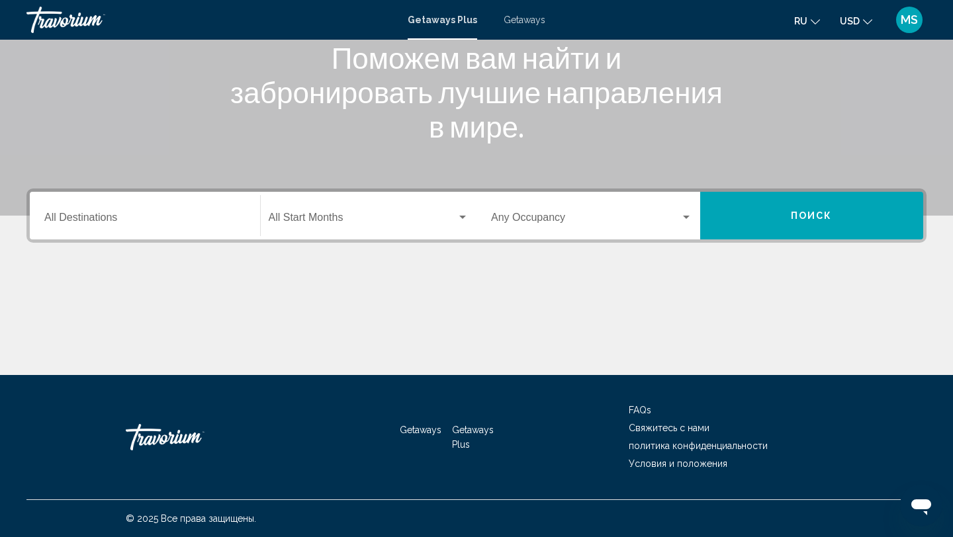 The height and width of the screenshot is (537, 953). Describe the element at coordinates (476, 216) in the screenshot. I see `div: Search widget` at that location.